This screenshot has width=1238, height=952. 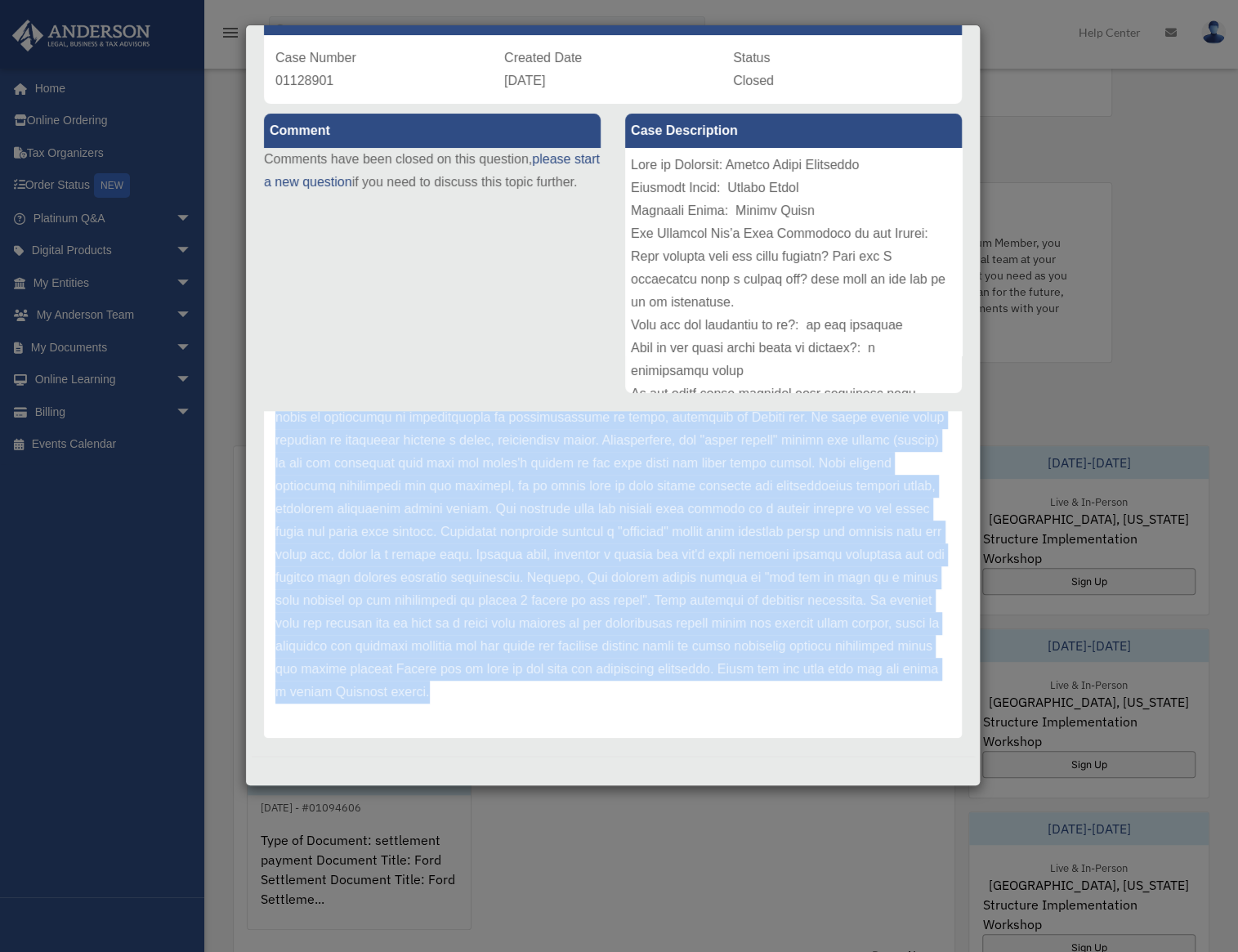 I want to click on a: please start a new question, so click(x=431, y=170).